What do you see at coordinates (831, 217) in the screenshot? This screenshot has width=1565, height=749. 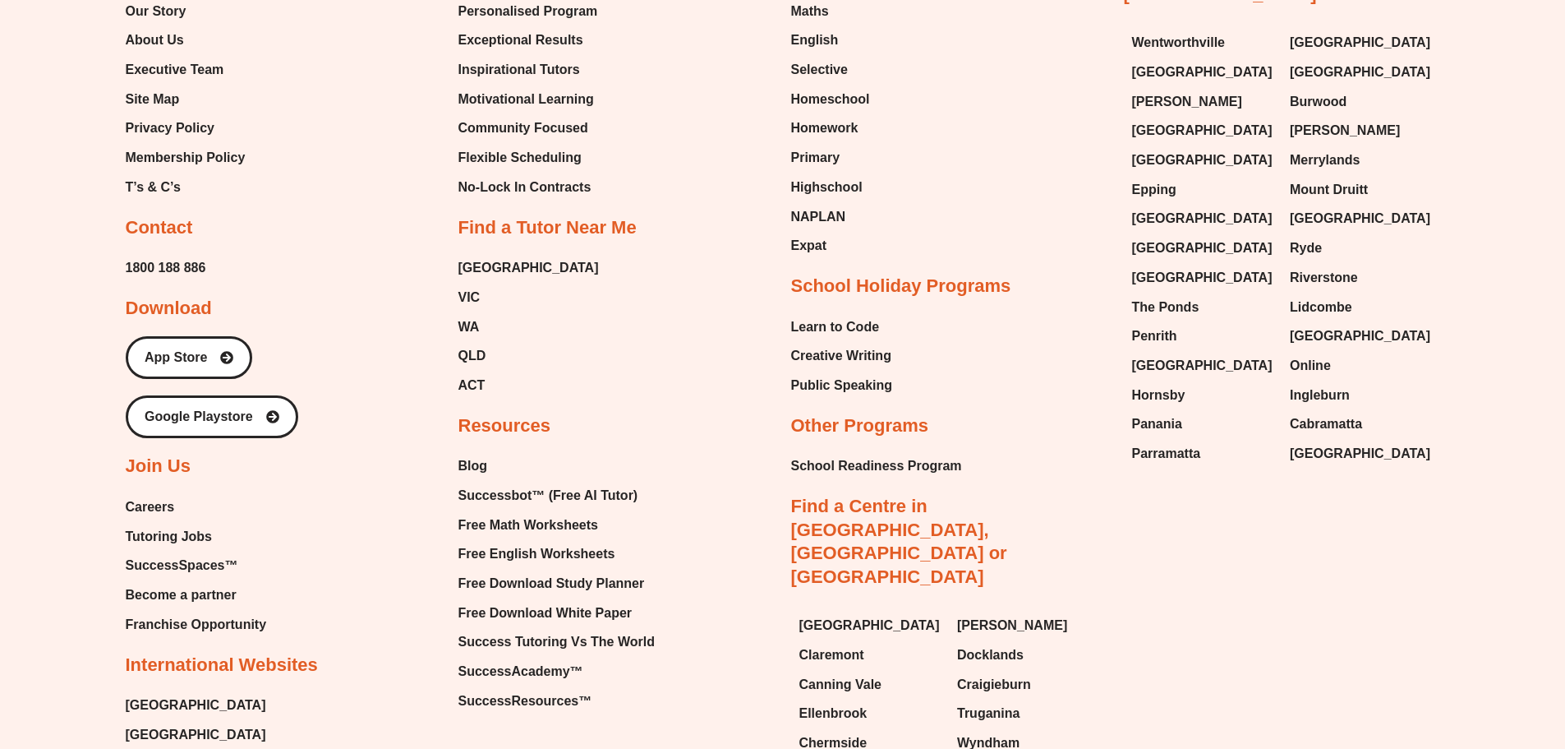 I see `a: NAPLAN` at bounding box center [831, 217].